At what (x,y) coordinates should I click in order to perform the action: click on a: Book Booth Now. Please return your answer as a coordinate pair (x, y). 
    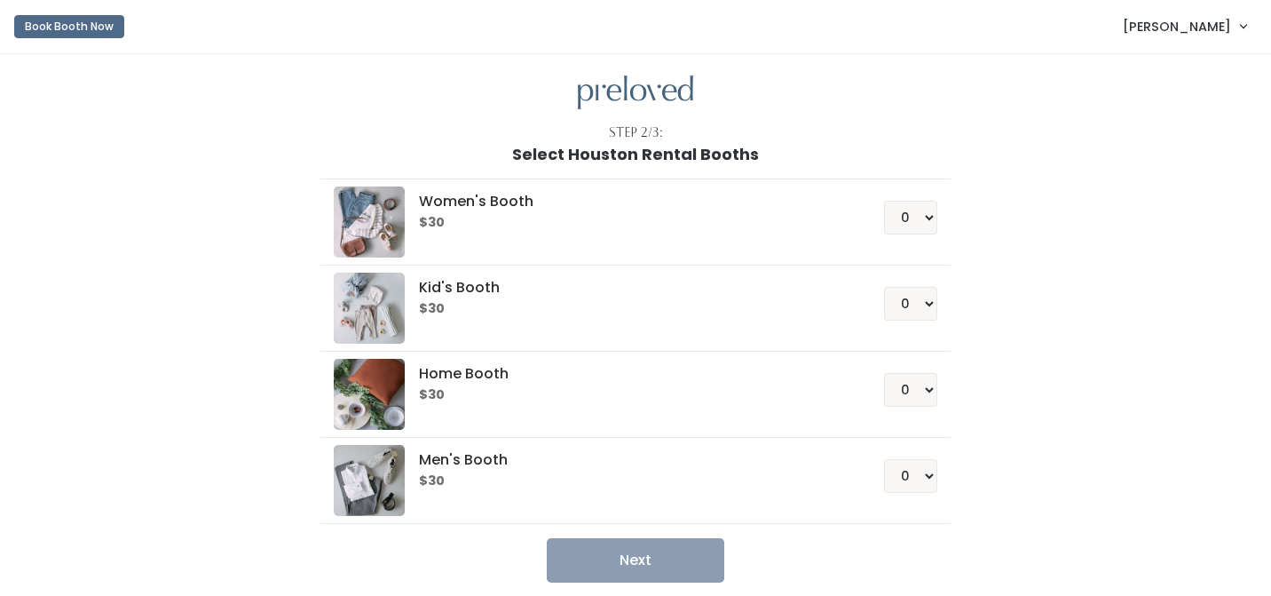
    Looking at the image, I should click on (69, 27).